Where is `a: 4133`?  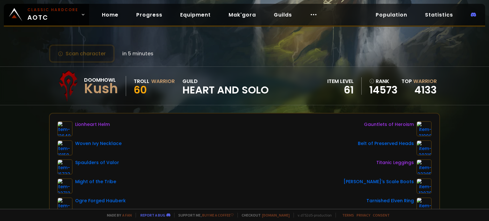
a: 4133 is located at coordinates (426, 90).